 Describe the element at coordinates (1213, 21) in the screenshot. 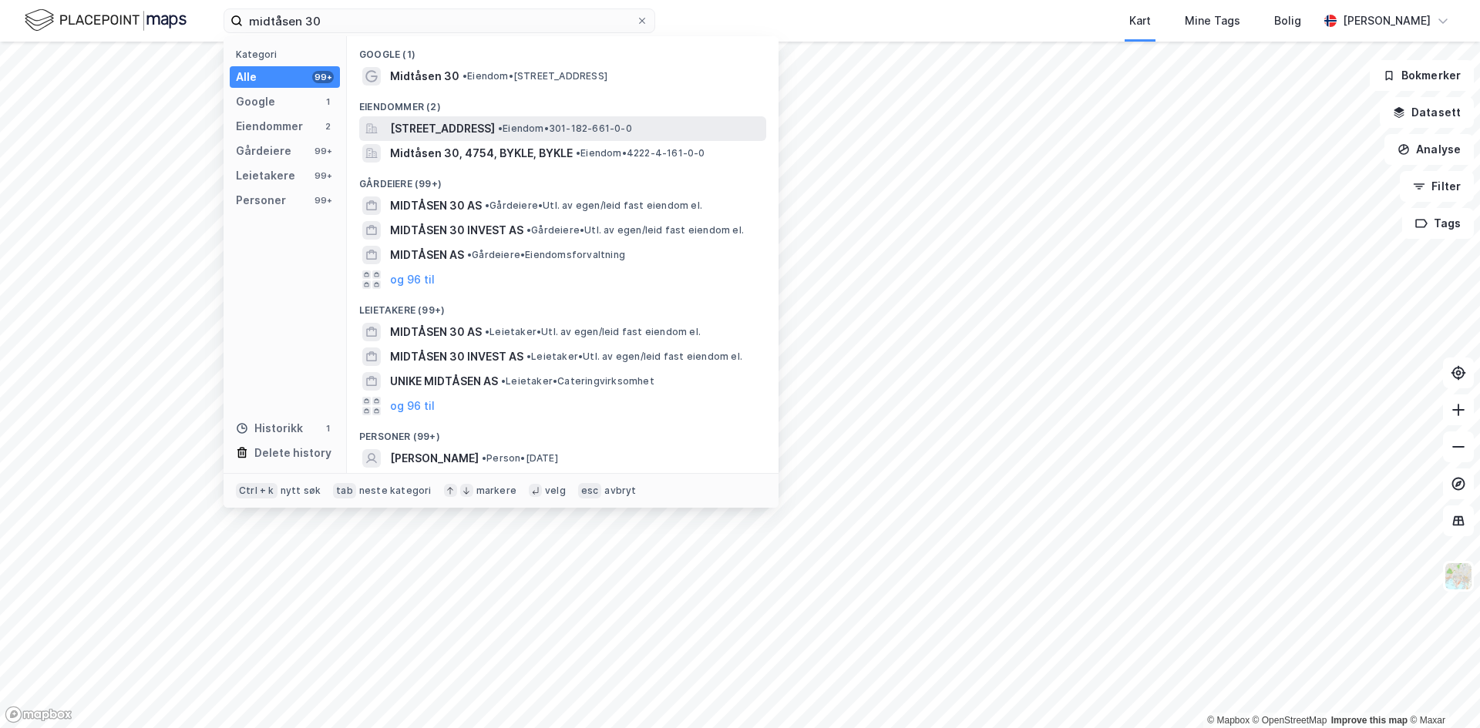

I see `div: Mine Tags` at that location.